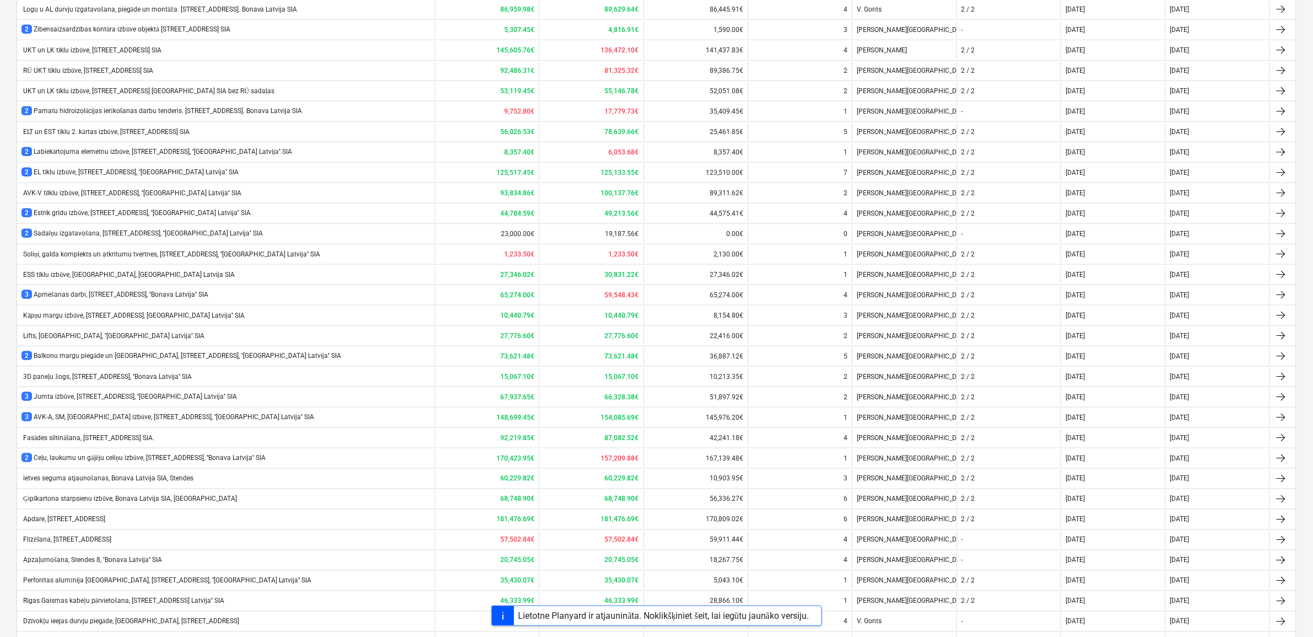 Image resolution: width=1313 pixels, height=637 pixels. I want to click on div: 145,976.20€, so click(696, 417).